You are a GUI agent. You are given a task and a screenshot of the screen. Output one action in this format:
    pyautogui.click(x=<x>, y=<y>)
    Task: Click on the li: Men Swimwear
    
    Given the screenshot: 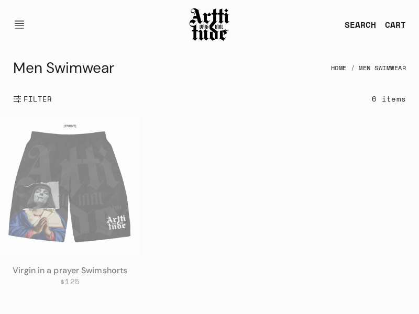 What is the action you would take?
    pyautogui.click(x=377, y=68)
    